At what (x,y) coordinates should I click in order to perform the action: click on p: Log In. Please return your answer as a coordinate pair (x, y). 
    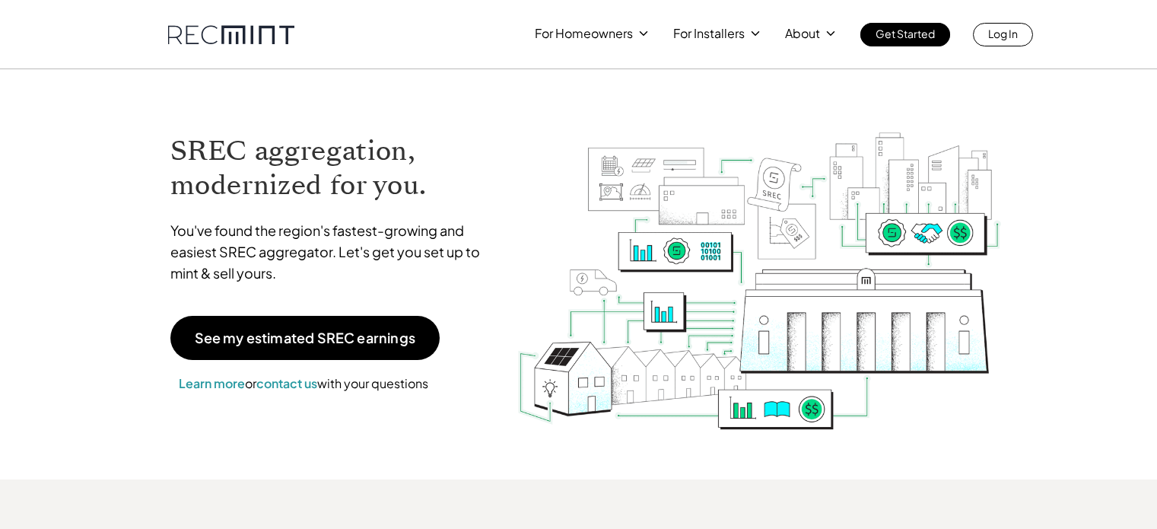
    Looking at the image, I should click on (1003, 33).